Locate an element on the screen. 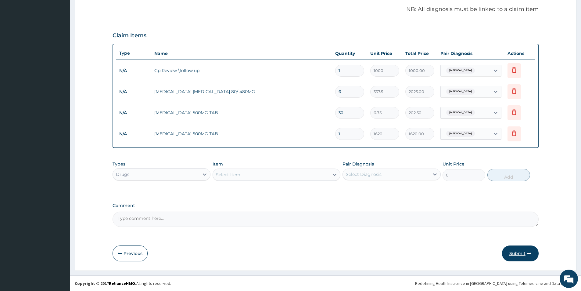 Image resolution: width=581 pixels, height=291 pixels. label: Item is located at coordinates (218, 164).